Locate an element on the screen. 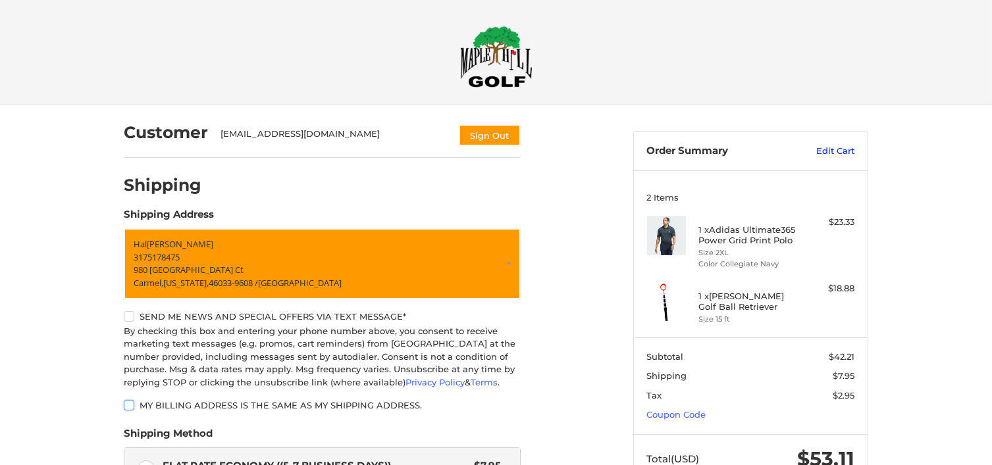 The height and width of the screenshot is (465, 992). legend: Shipping Address is located at coordinates (168, 218).